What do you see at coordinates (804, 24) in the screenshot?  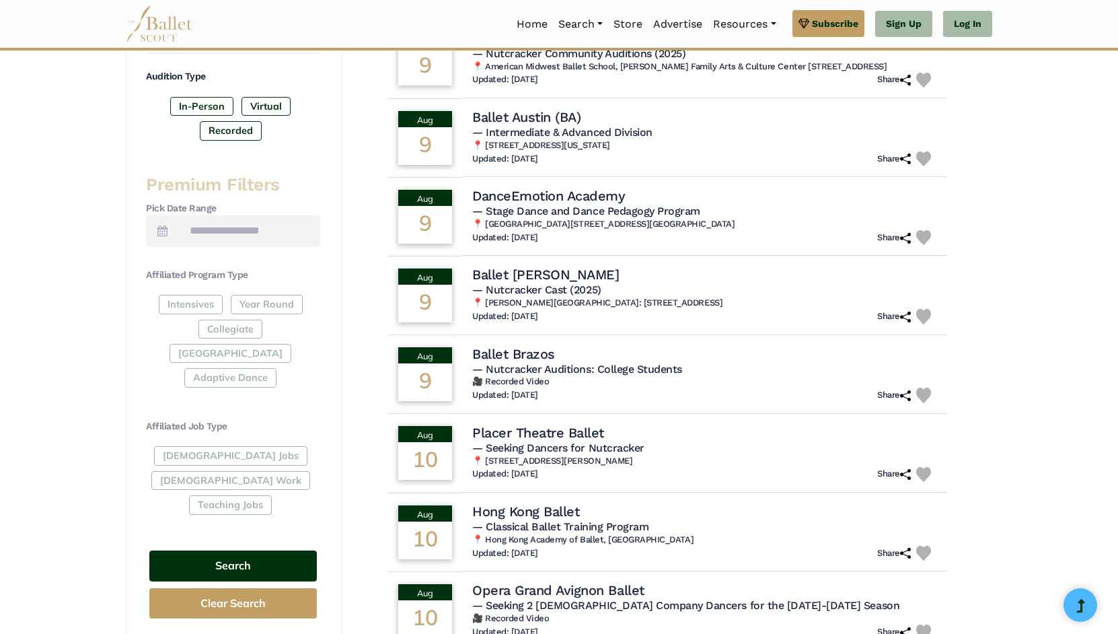 I see `img: gem.svg` at bounding box center [804, 24].